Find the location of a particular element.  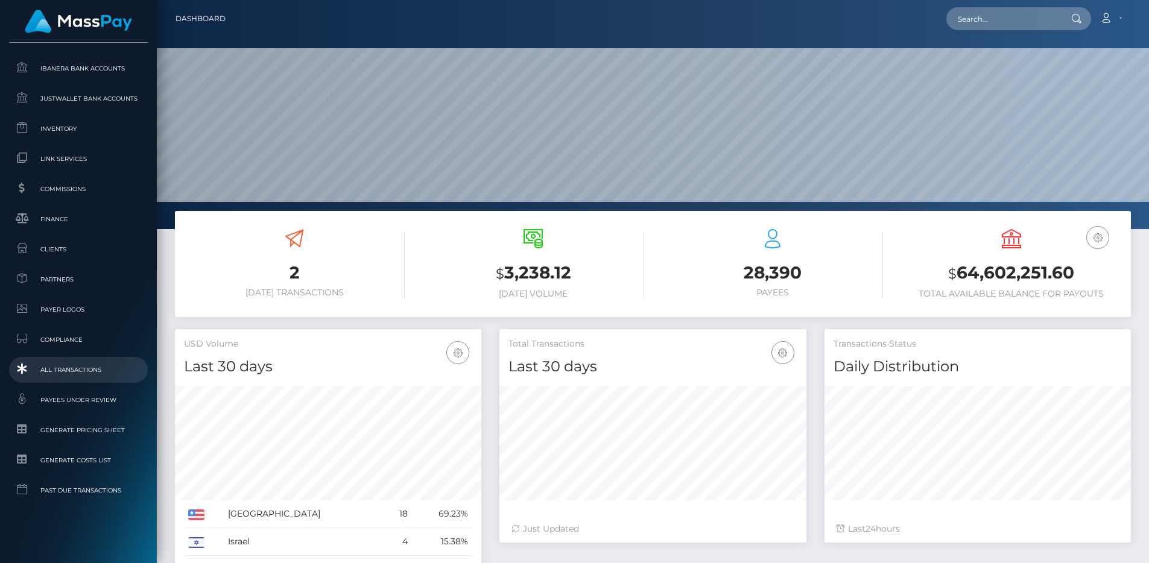

img: IL.png is located at coordinates (196, 543).